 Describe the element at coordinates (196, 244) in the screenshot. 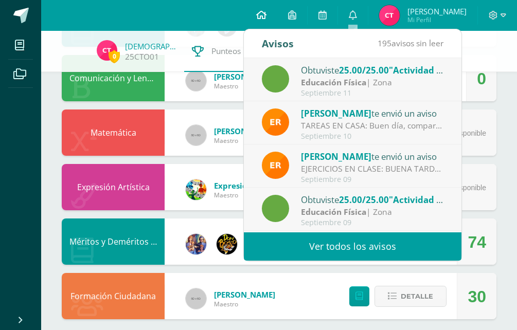

I see `img: 3f4c0a665c62760dc8d25f6423ebedea.png` at that location.